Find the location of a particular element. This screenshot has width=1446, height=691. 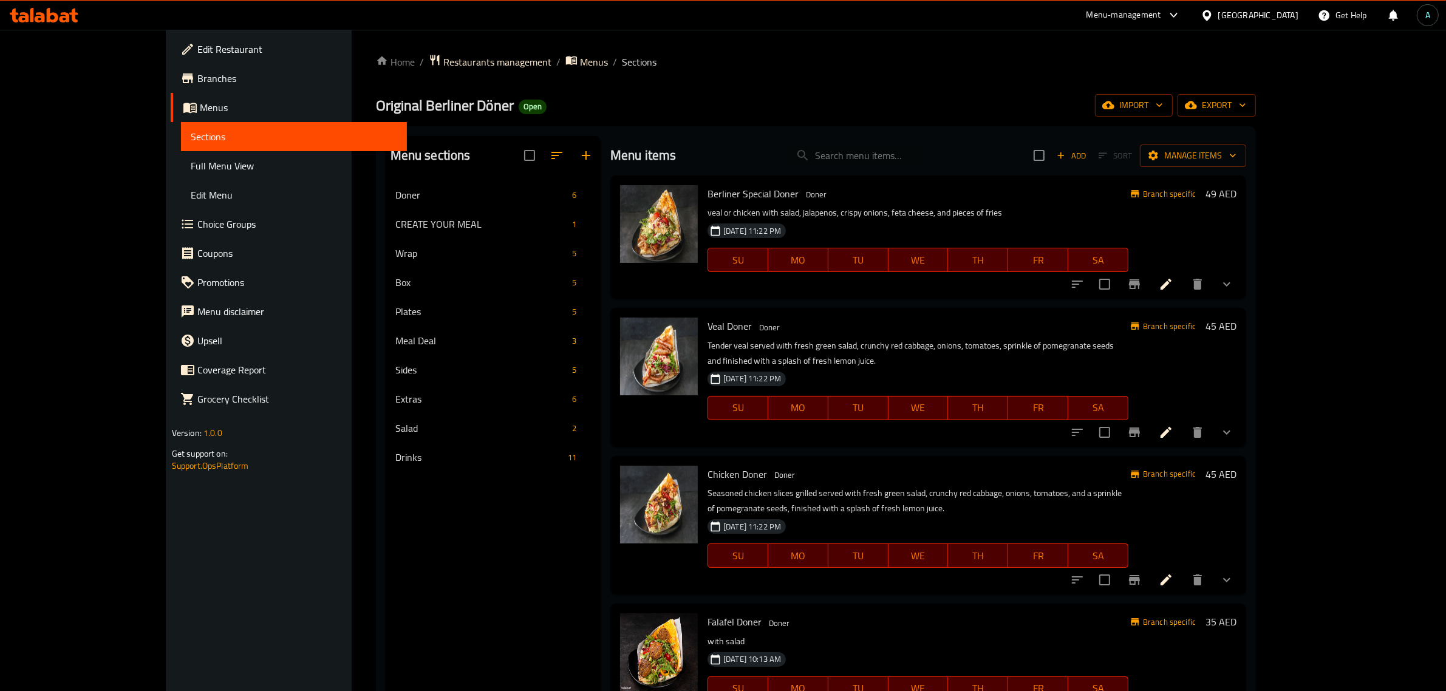

span: import is located at coordinates (1134, 105).